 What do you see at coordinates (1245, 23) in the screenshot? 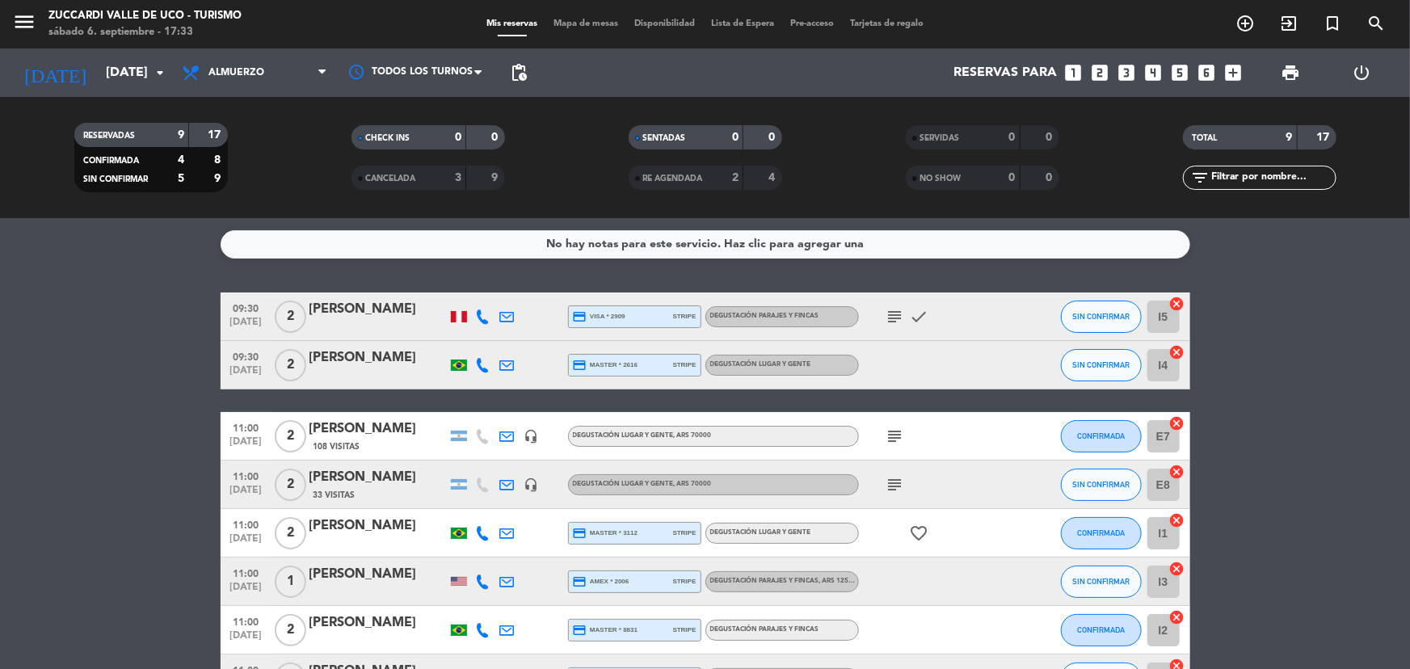
I see `i: add_circle_outline` at bounding box center [1245, 23].